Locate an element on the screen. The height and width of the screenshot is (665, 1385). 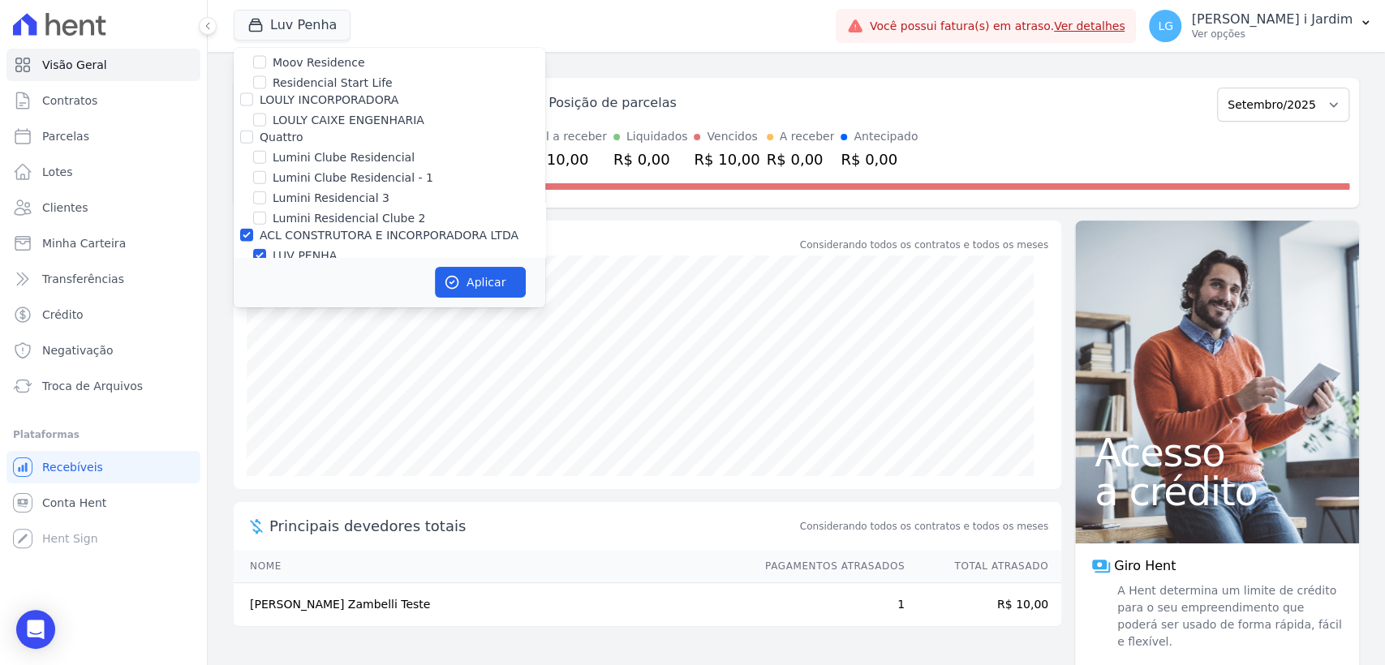
span: Crédito is located at coordinates (62, 315).